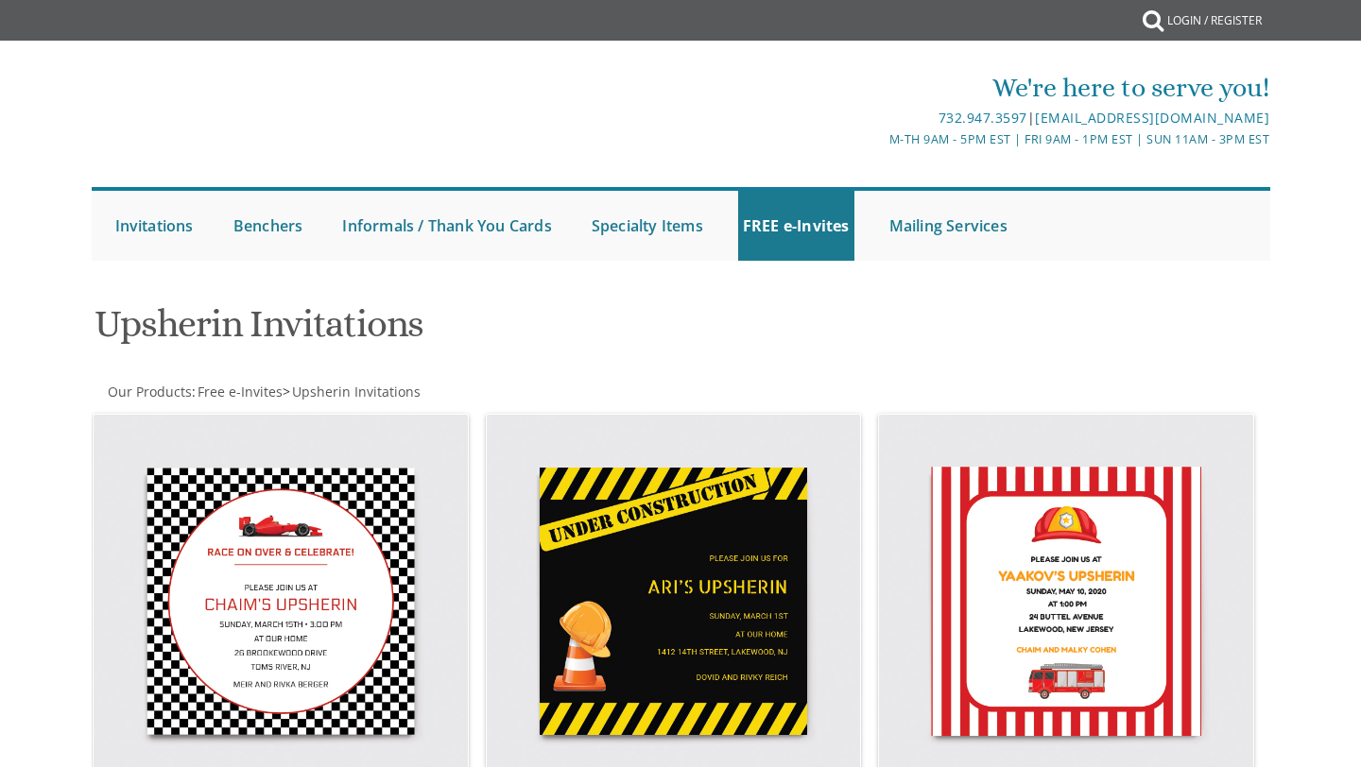  Describe the element at coordinates (446, 226) in the screenshot. I see `a: Informals / Thank You Cards` at that location.